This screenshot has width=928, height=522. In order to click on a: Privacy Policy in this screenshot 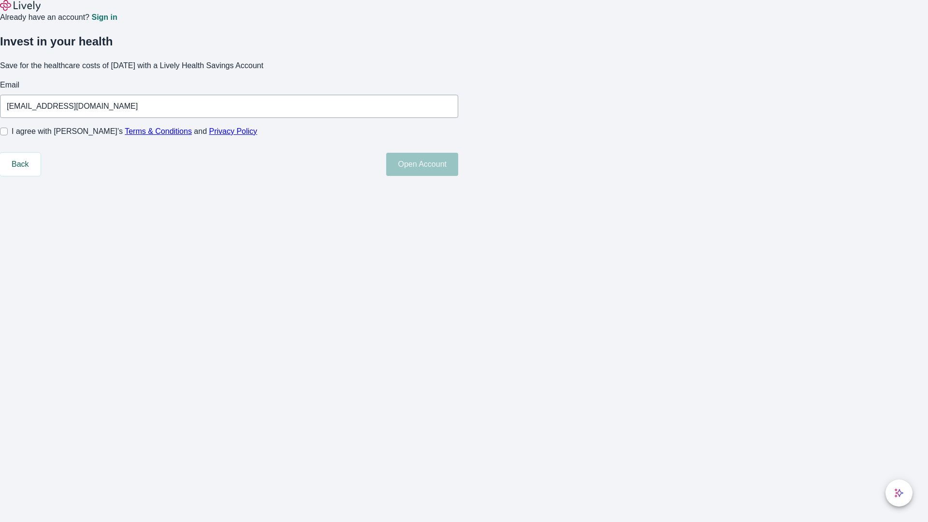, I will do `click(233, 131)`.